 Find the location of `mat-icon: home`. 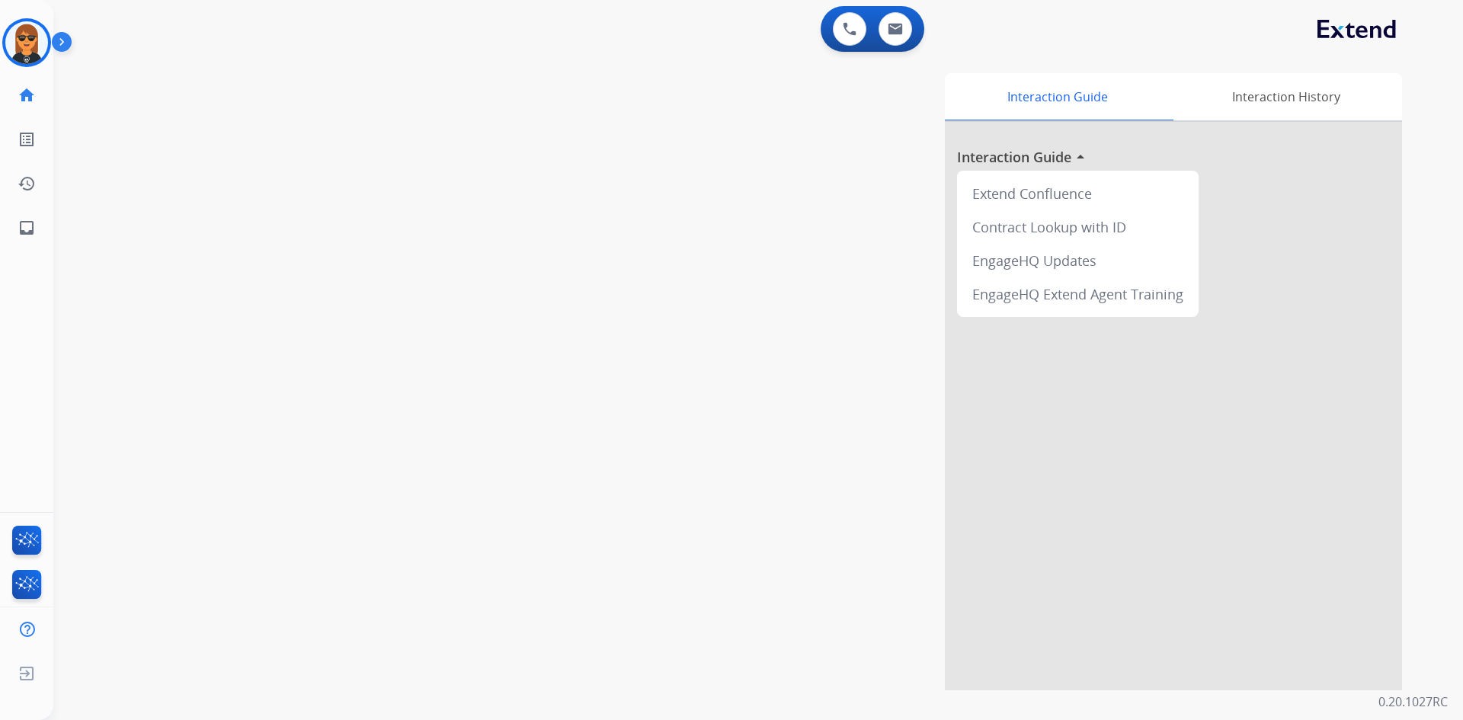

mat-icon: home is located at coordinates (27, 95).